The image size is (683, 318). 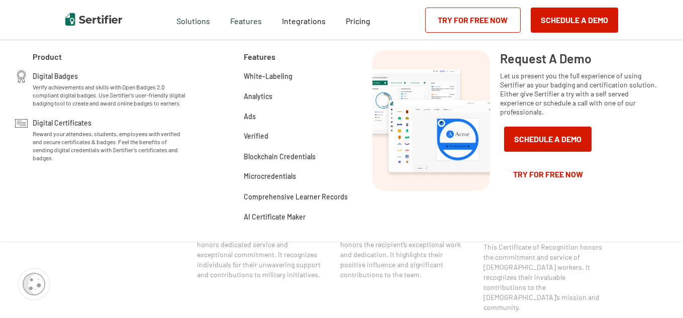 What do you see at coordinates (274, 216) in the screenshot?
I see `span: AI Certificate Maker` at bounding box center [274, 216].